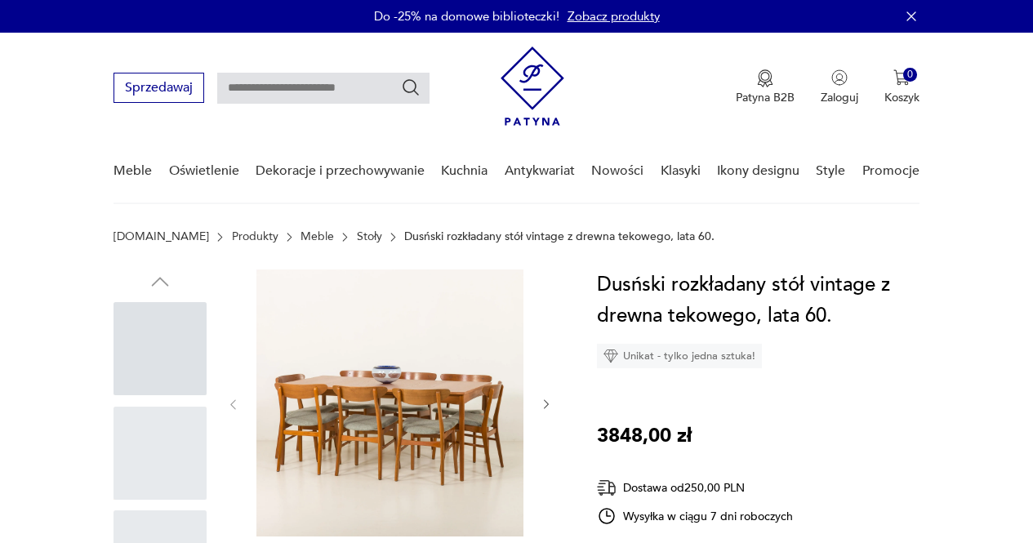 This screenshot has width=1033, height=543. I want to click on a: Zobacz produkty, so click(613, 16).